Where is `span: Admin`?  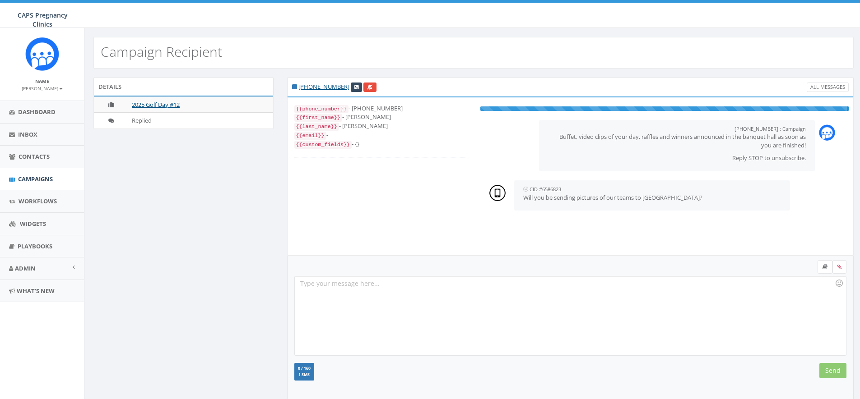
span: Admin is located at coordinates (25, 269).